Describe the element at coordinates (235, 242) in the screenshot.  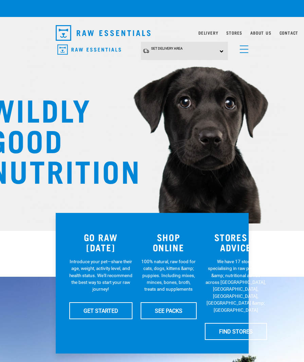
I see `h3: STORES & ADVICE` at that location.